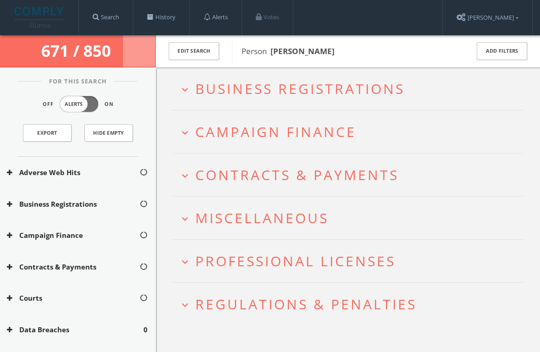 The width and height of the screenshot is (540, 352). What do you see at coordinates (306, 304) in the screenshot?
I see `span: Regulations & Penalties` at bounding box center [306, 304].